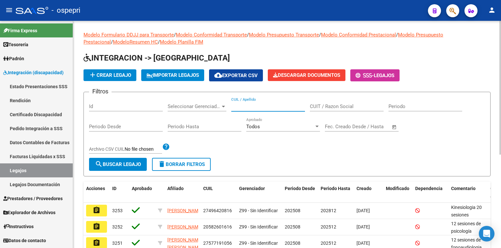  What do you see at coordinates (253, 127) in the screenshot?
I see `span: Todos` at bounding box center [253, 127].